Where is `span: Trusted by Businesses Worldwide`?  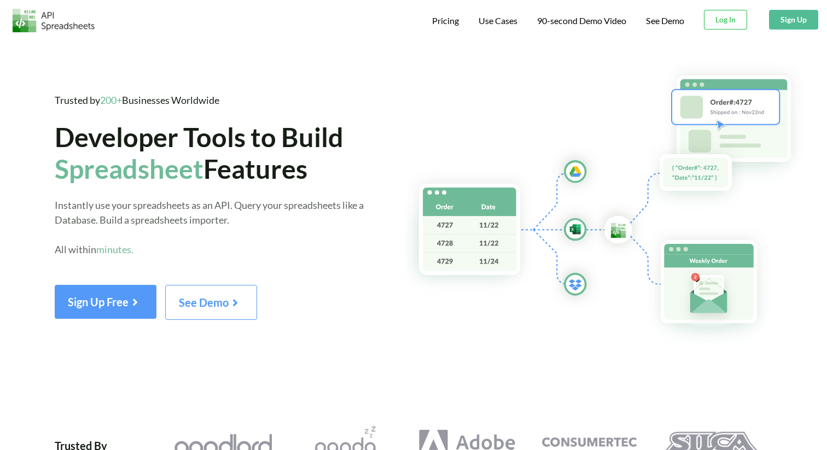 span: Trusted by Businesses Worldwide is located at coordinates (137, 100).